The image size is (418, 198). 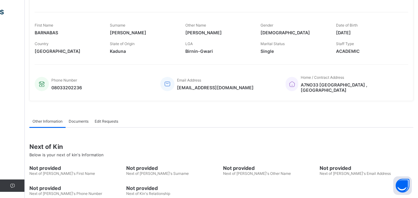 What do you see at coordinates (369, 51) in the screenshot?
I see `span: ACADEMIC` at bounding box center [369, 51].